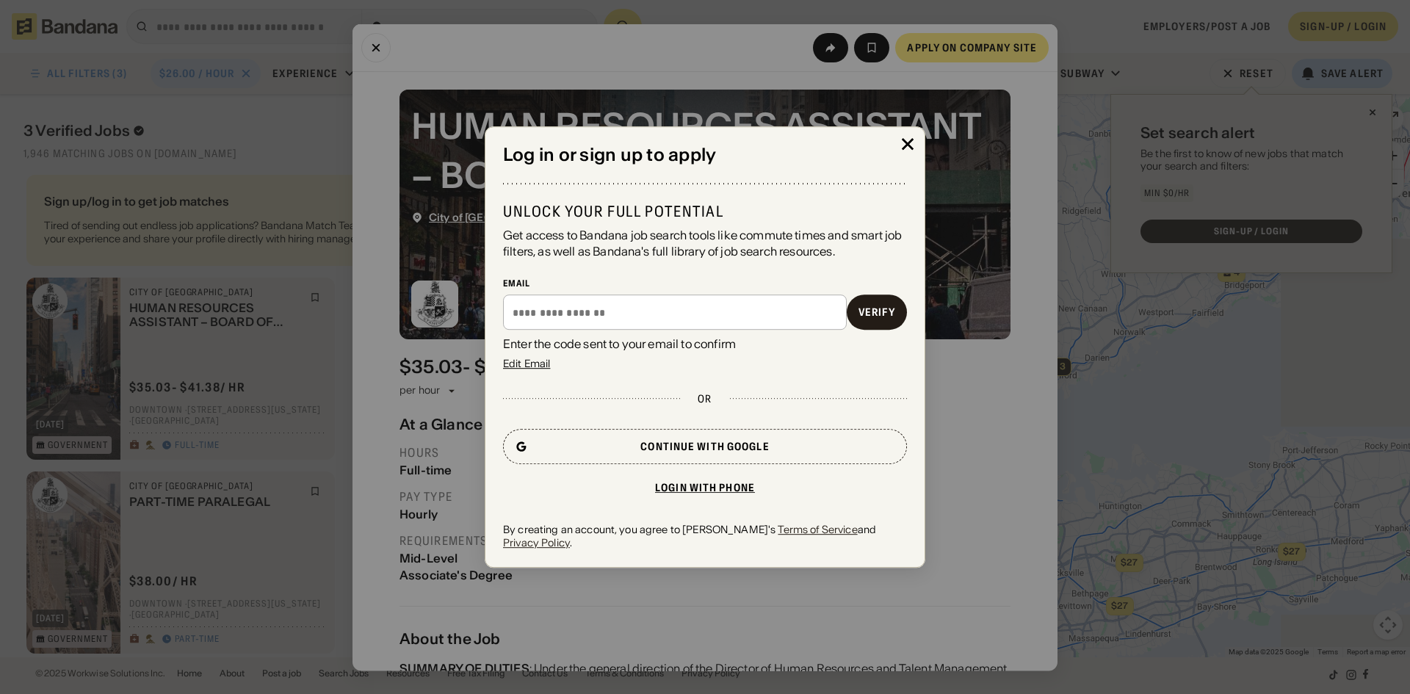  What do you see at coordinates (817, 529) in the screenshot?
I see `a: Terms of Service` at bounding box center [817, 529].